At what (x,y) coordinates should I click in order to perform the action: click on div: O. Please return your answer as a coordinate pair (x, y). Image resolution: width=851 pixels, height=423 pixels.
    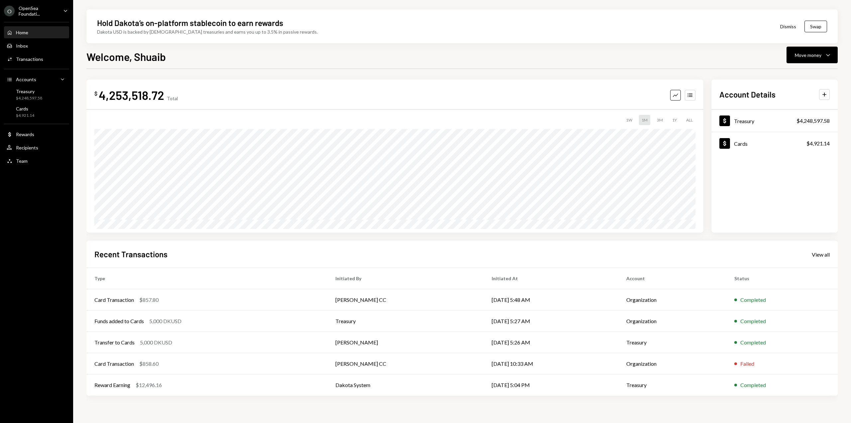
    Looking at the image, I should click on (9, 11).